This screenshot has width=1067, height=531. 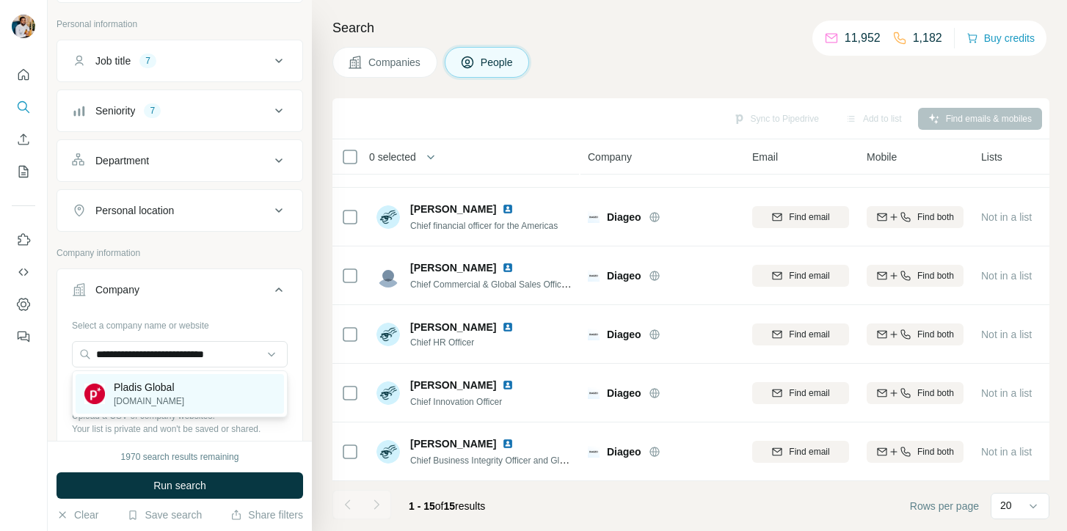 What do you see at coordinates (164, 515) in the screenshot?
I see `button: Save search` at bounding box center [164, 515].